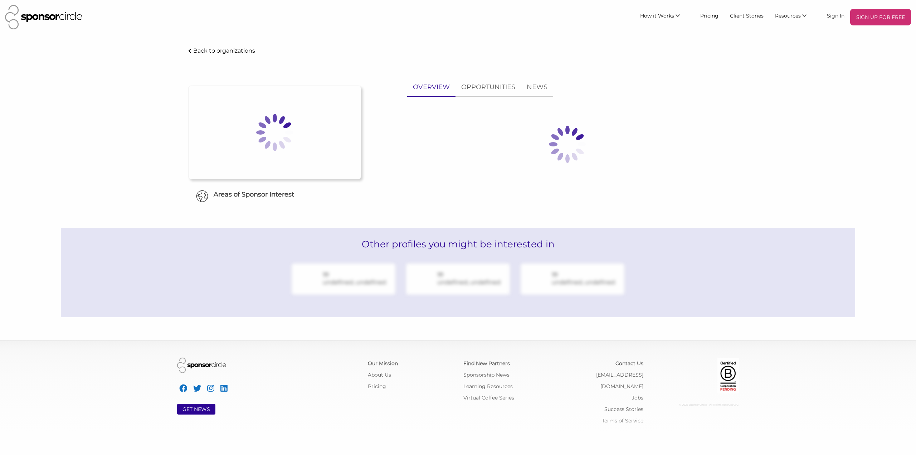 The image size is (916, 455). I want to click on a: Our Mission, so click(383, 363).